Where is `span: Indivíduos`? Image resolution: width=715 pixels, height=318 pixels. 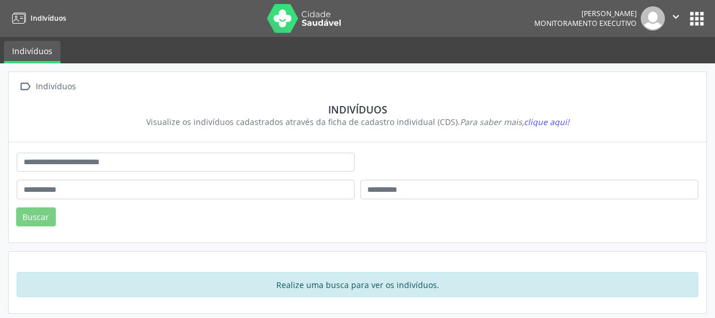 span: Indivíduos is located at coordinates (48, 18).